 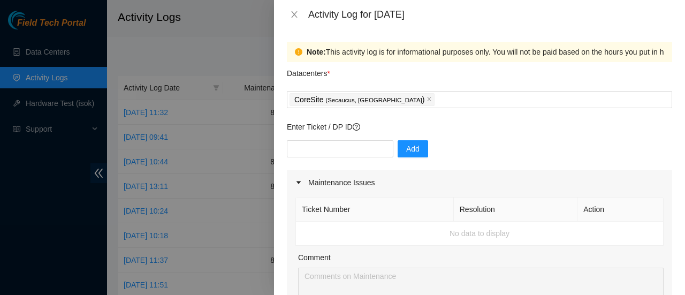 What do you see at coordinates (374, 209) in the screenshot?
I see `th: Ticket Number` at bounding box center [374, 209].